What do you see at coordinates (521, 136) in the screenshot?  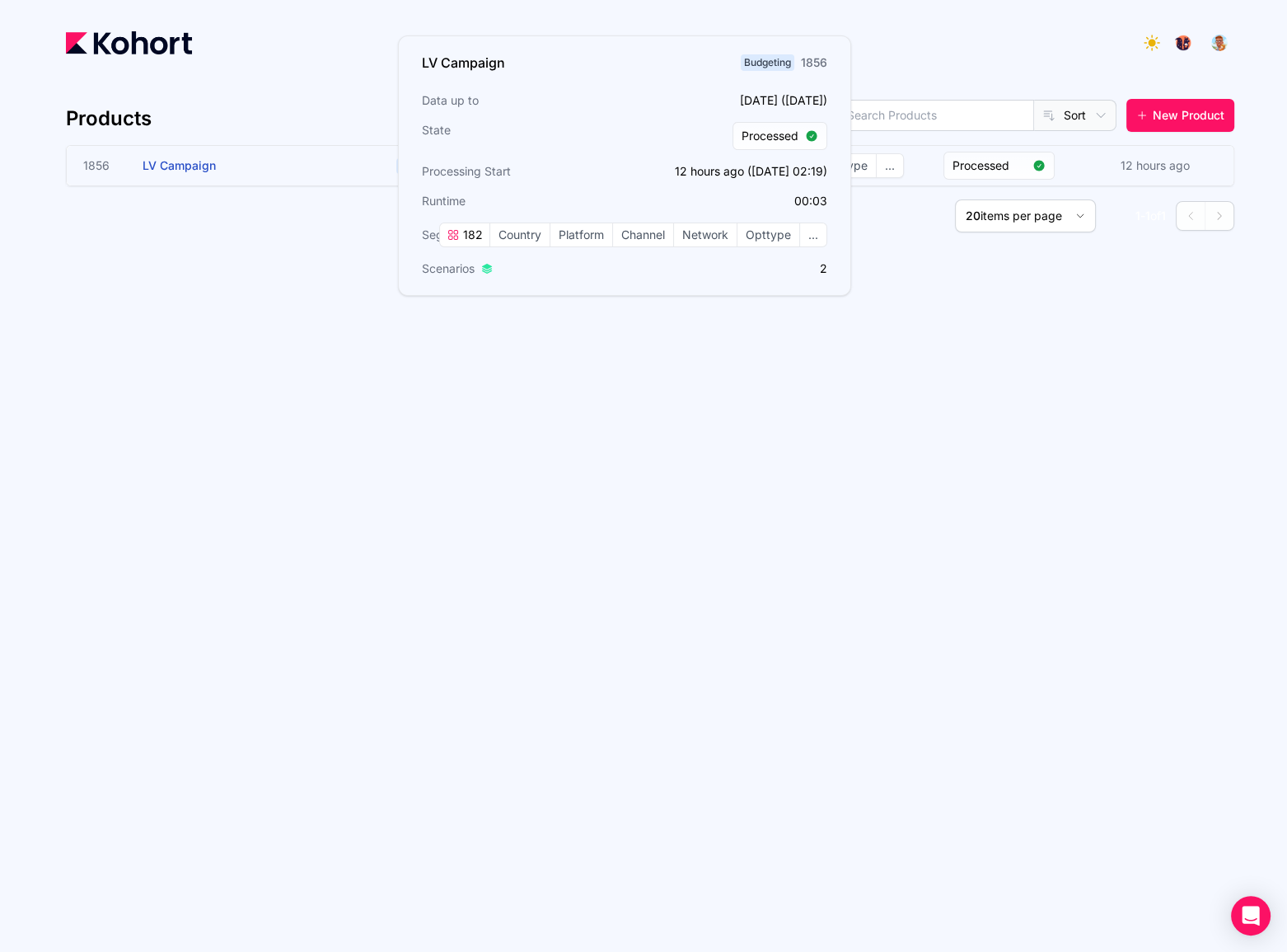 I see `h3: State` at bounding box center [521, 136].